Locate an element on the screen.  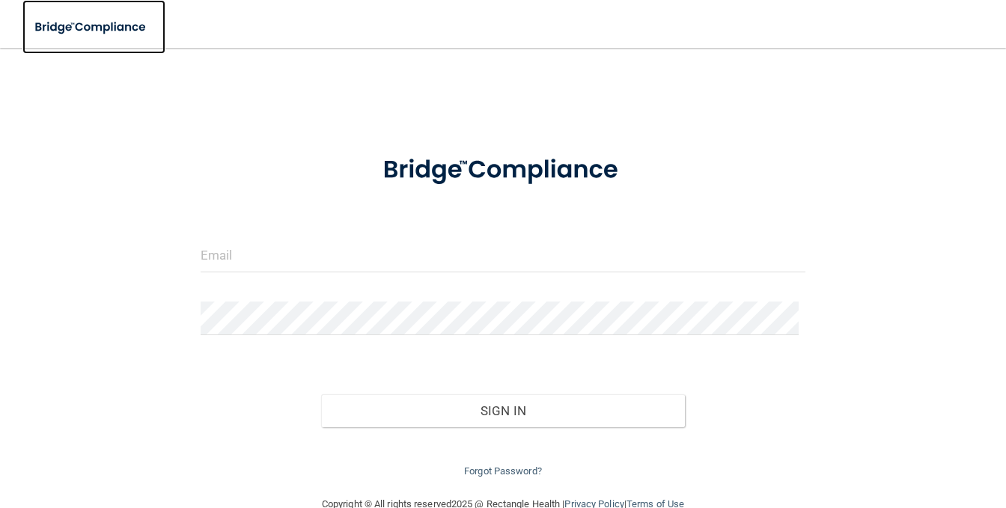
button: Sign In is located at coordinates (502, 411).